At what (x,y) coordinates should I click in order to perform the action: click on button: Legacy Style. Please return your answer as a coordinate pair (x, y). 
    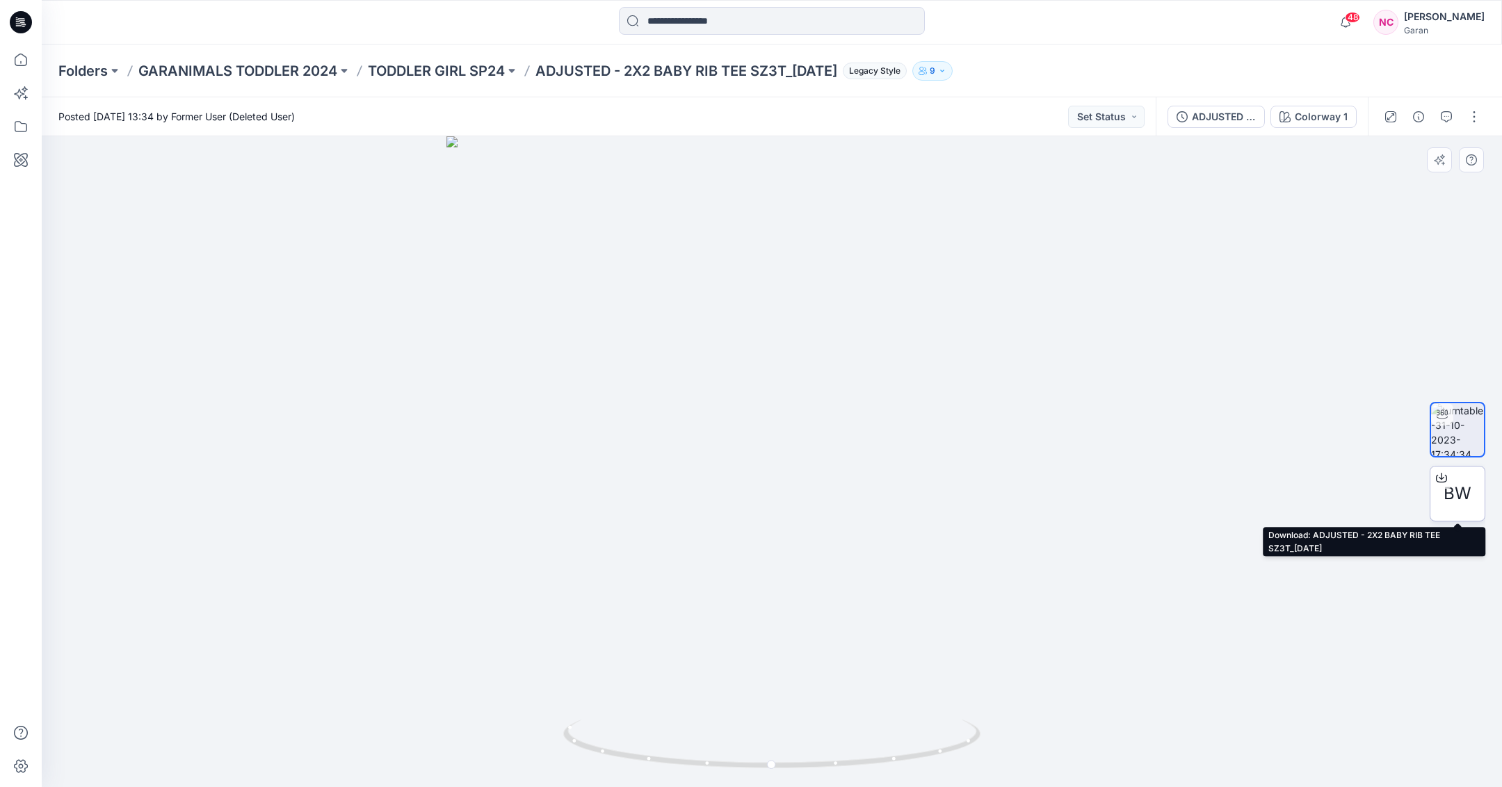
    Looking at the image, I should click on (872, 71).